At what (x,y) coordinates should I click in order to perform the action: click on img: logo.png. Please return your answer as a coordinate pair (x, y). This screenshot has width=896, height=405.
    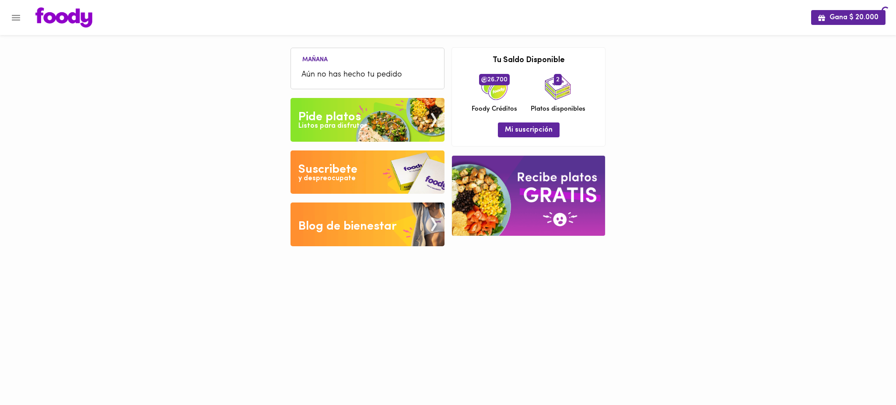
    Looking at the image, I should click on (64, 18).